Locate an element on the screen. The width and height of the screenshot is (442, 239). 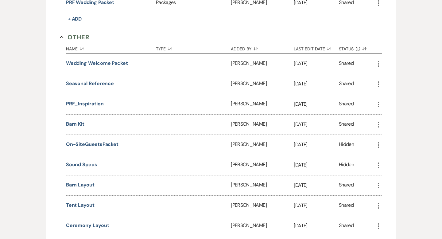
button: + Add is located at coordinates (75, 19).